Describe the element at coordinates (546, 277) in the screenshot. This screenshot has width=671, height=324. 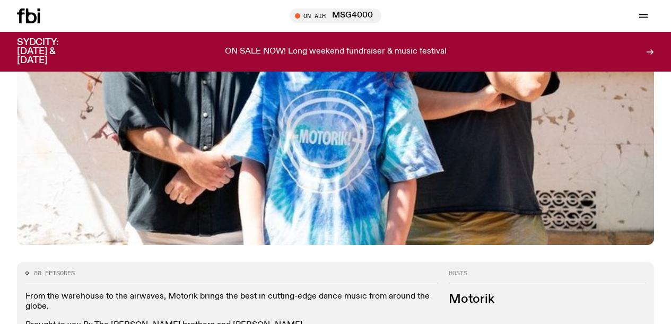
I see `h2: Hosts` at that location.